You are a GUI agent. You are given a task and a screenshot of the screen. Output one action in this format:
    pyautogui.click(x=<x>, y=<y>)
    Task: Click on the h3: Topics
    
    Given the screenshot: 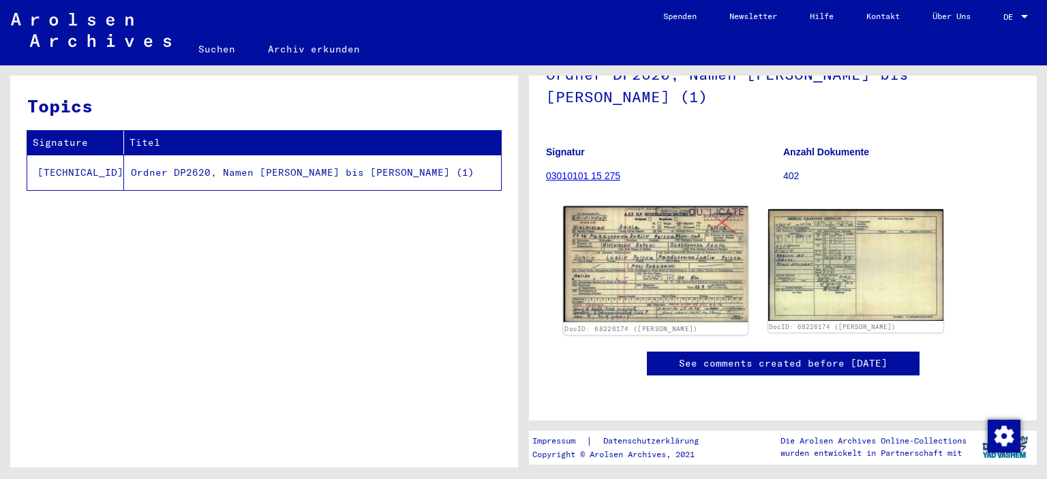 What is the action you would take?
    pyautogui.click(x=264, y=106)
    